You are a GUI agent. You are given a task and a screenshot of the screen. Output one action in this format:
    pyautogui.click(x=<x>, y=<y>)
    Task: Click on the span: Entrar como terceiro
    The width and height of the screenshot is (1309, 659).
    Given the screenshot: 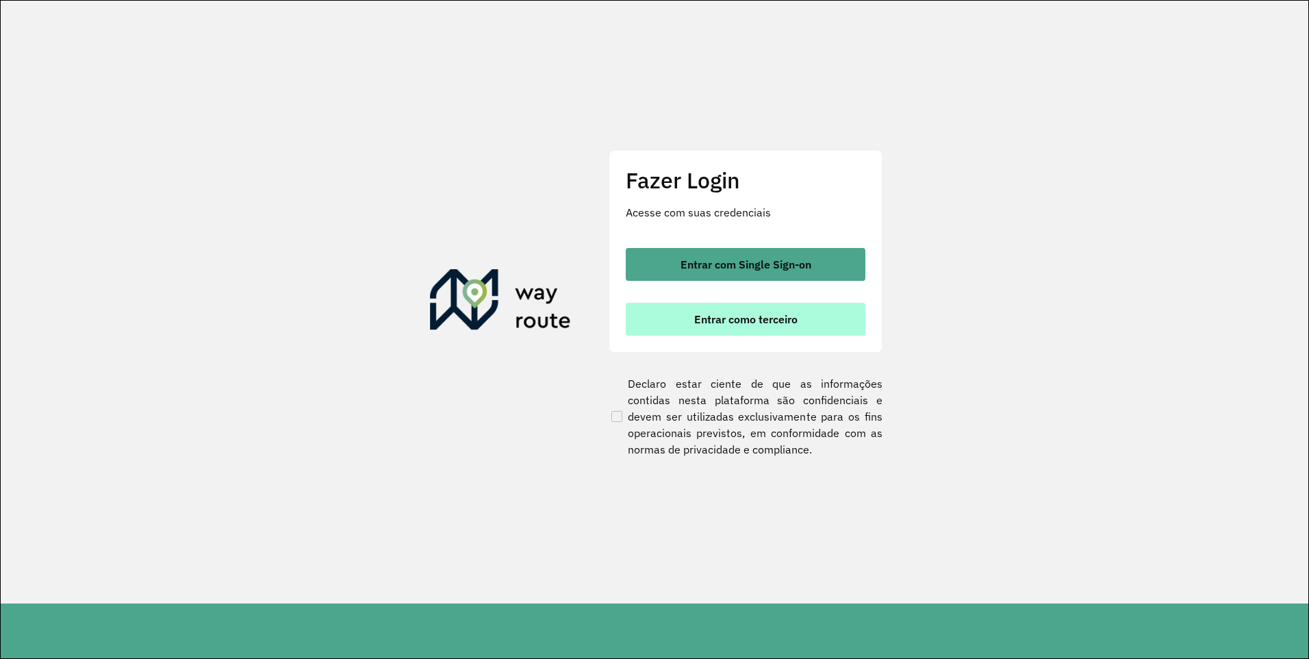 What is the action you would take?
    pyautogui.click(x=746, y=319)
    